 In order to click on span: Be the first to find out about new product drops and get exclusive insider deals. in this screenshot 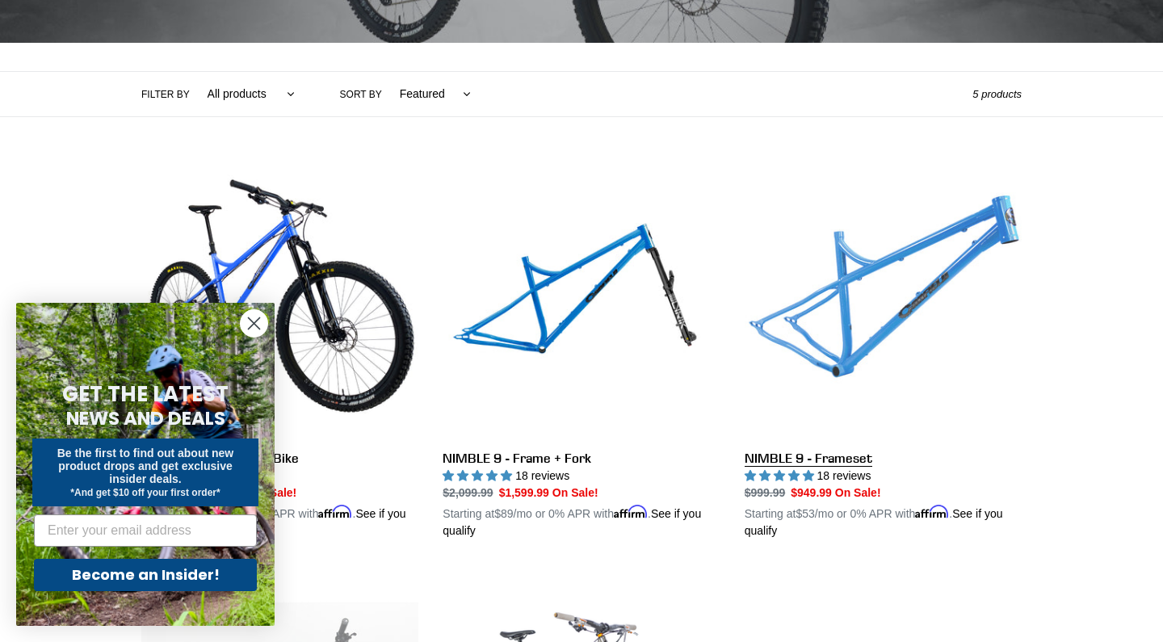, I will do `click(145, 466)`.